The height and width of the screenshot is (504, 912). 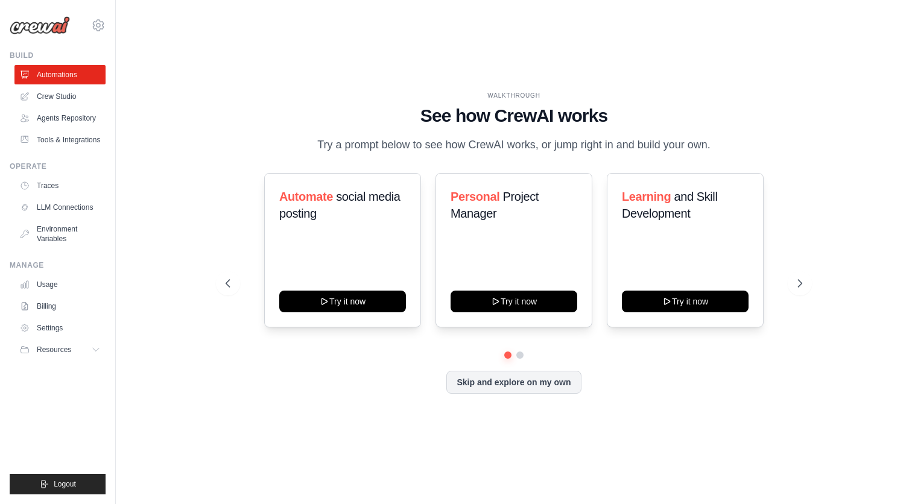 I want to click on a: Settings, so click(x=60, y=328).